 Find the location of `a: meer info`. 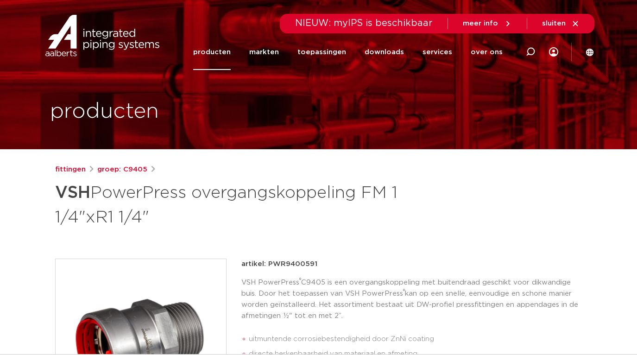

a: meer info is located at coordinates (487, 24).